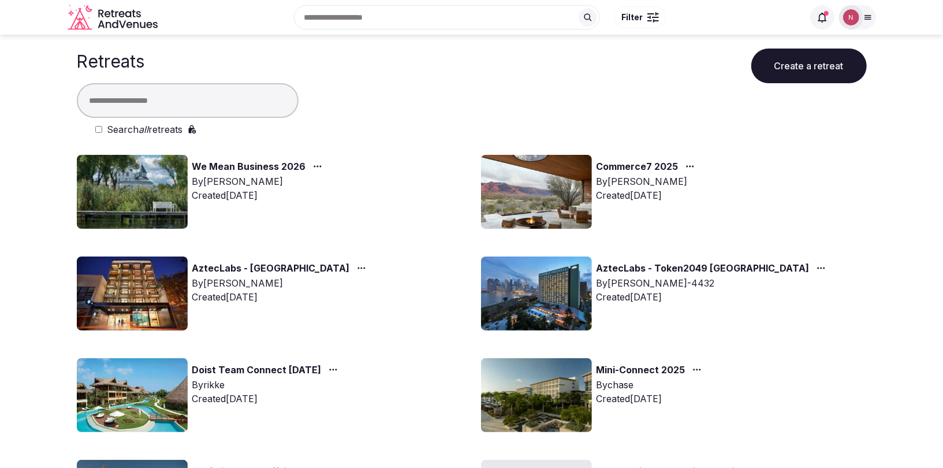  Describe the element at coordinates (114, 17) in the screenshot. I see `a: Visit the homepage` at that location.